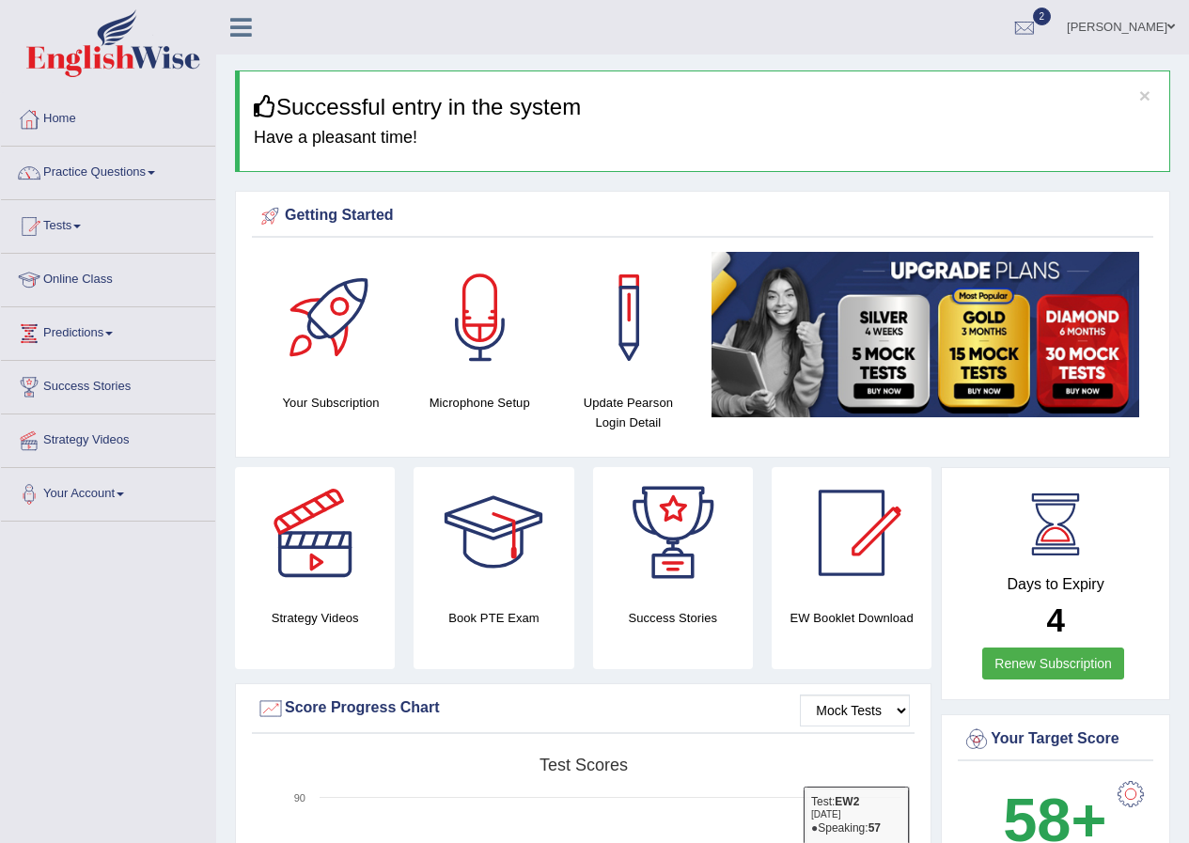  Describe the element at coordinates (1053, 664) in the screenshot. I see `a: Renew Subscription` at that location.